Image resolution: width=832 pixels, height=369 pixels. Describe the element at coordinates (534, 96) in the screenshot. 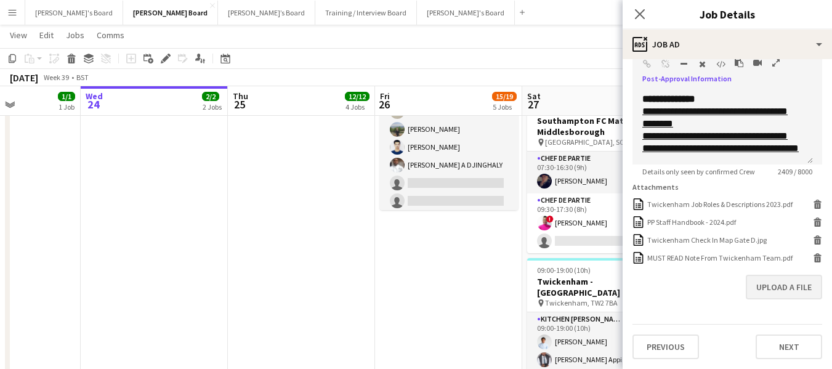

I see `span: Sat` at that location.